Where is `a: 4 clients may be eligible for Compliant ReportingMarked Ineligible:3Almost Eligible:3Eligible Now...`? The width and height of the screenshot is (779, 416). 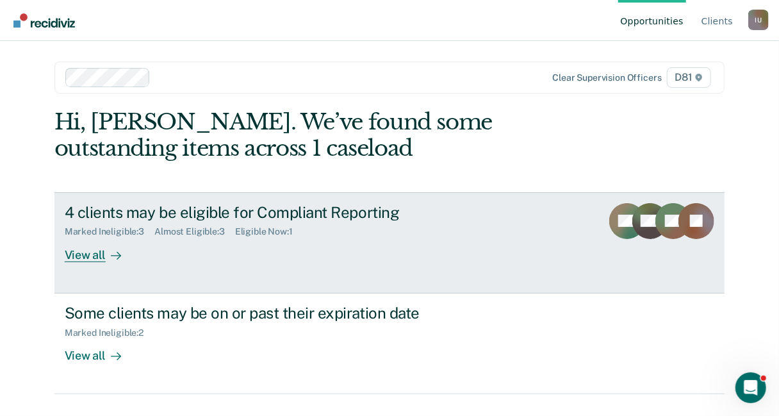 a: 4 clients may be eligible for Compliant ReportingMarked Ineligible:3Almost Eligible:3Eligible Now... is located at coordinates (389, 243).